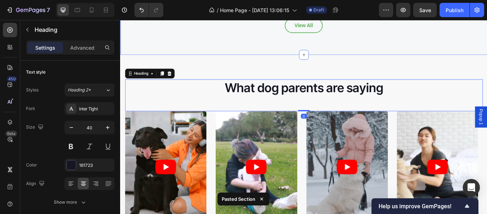 This screenshot has height=214, width=487. What do you see at coordinates (35, 127) in the screenshot?
I see `div: Size` at bounding box center [35, 127].